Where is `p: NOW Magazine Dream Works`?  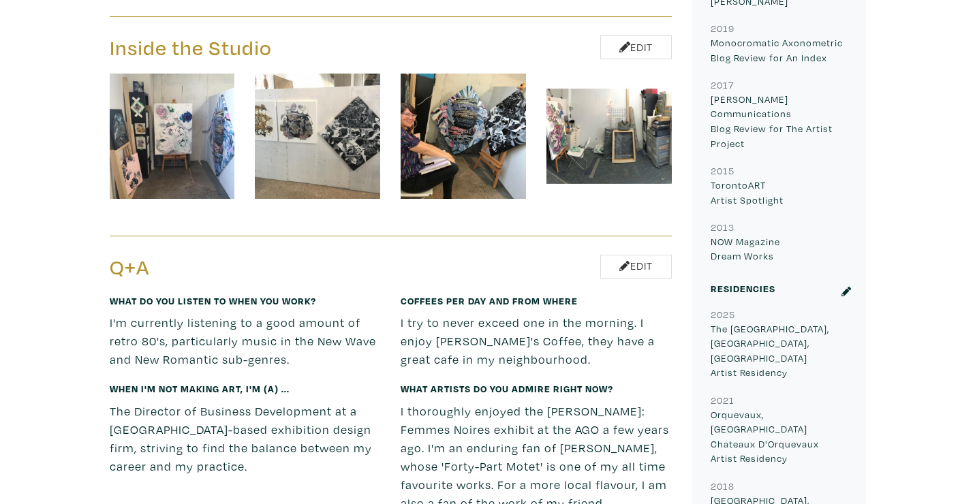
p: NOW Magazine Dream Works is located at coordinates (779, 249).